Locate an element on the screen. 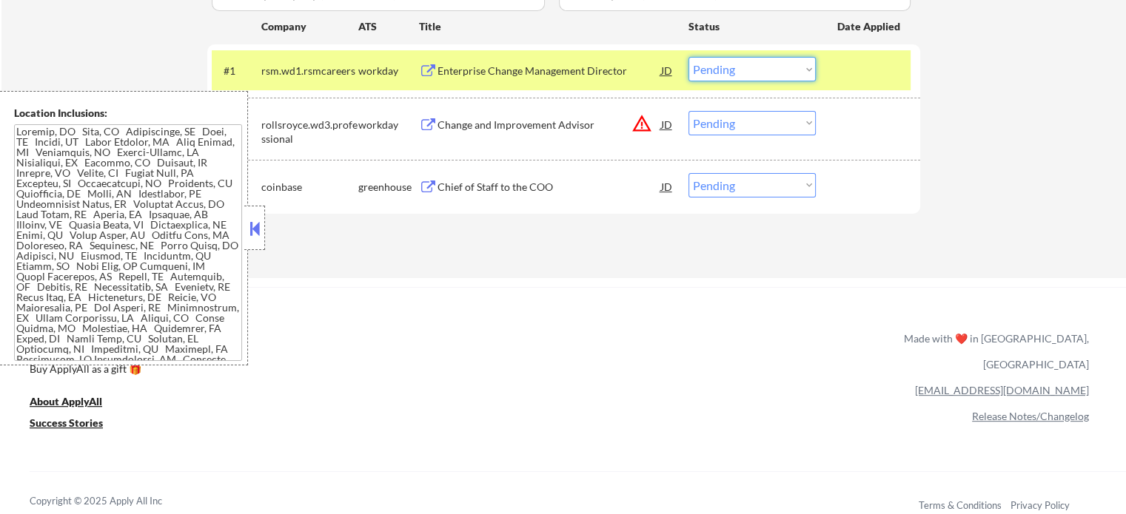 Image resolution: width=1126 pixels, height=514 pixels. div: #1 is located at coordinates (236, 71).